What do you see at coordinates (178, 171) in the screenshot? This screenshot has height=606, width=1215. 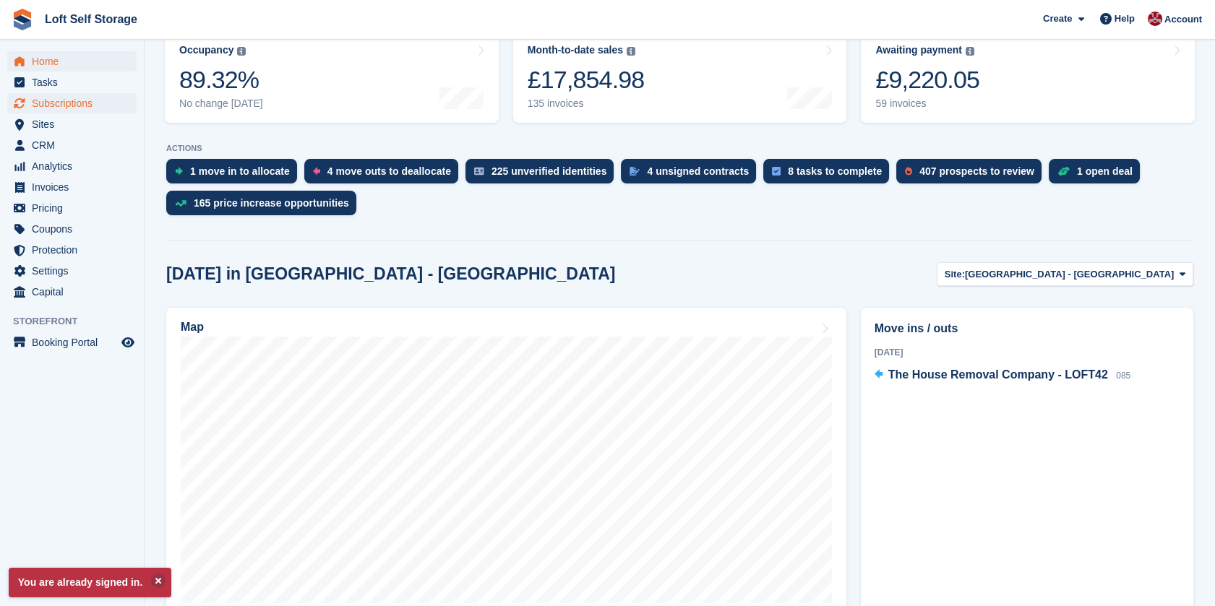 I see `img: move_ins_to_allocate_icon-fdf77a2bb77ea45bf5b3d319d69a93e2d87916cf1d5bf7949dd705db3b84f3ca.svg` at bounding box center [178, 171].